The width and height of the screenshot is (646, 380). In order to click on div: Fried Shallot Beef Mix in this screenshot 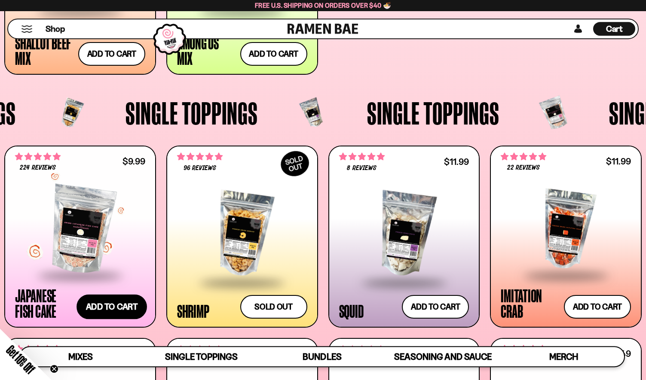, I will do `click(44, 43)`.